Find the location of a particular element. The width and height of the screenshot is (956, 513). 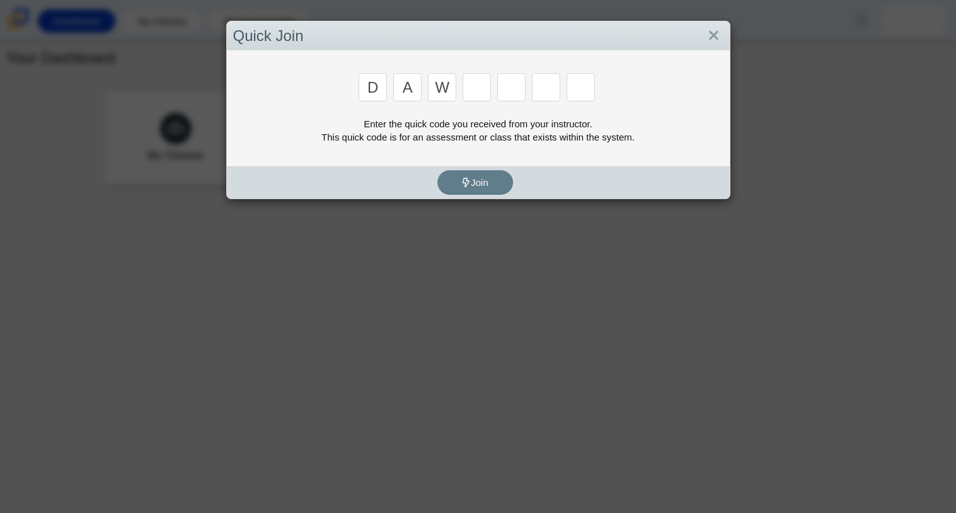

input: Enter Access Code Digit 5 is located at coordinates (511, 87).